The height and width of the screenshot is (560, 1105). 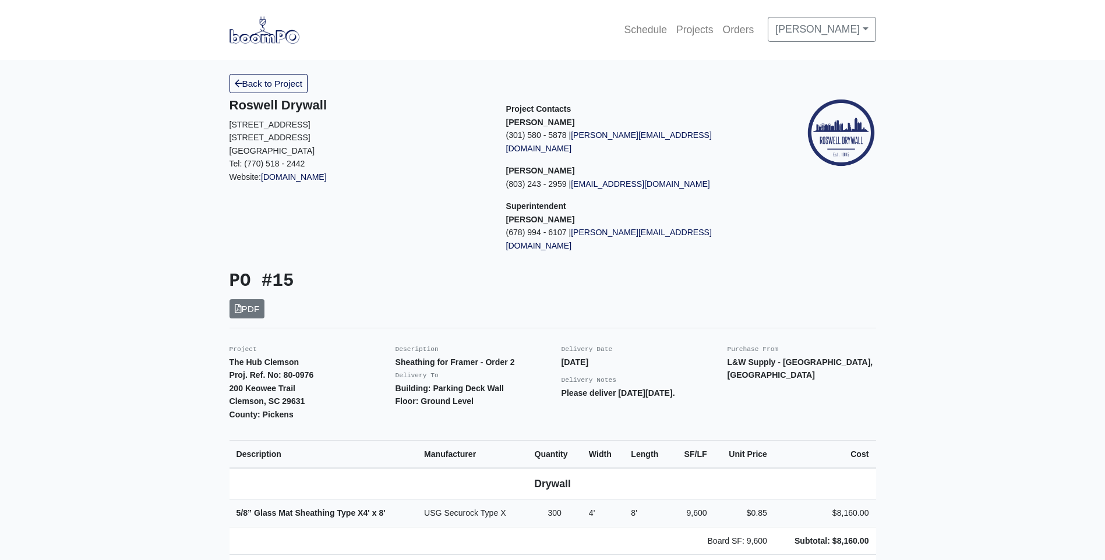 What do you see at coordinates (648, 454) in the screenshot?
I see `th: Length` at bounding box center [648, 454].